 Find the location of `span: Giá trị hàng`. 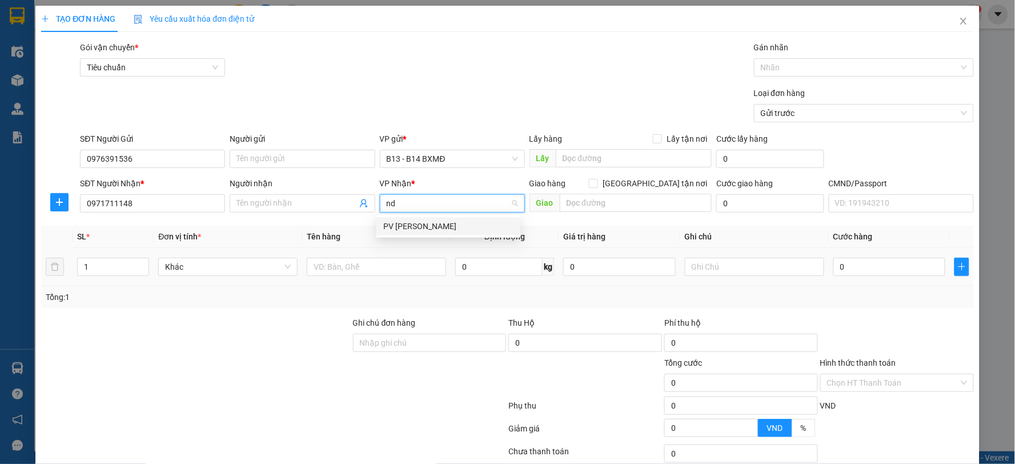

span: Giá trị hàng is located at coordinates (584, 236).